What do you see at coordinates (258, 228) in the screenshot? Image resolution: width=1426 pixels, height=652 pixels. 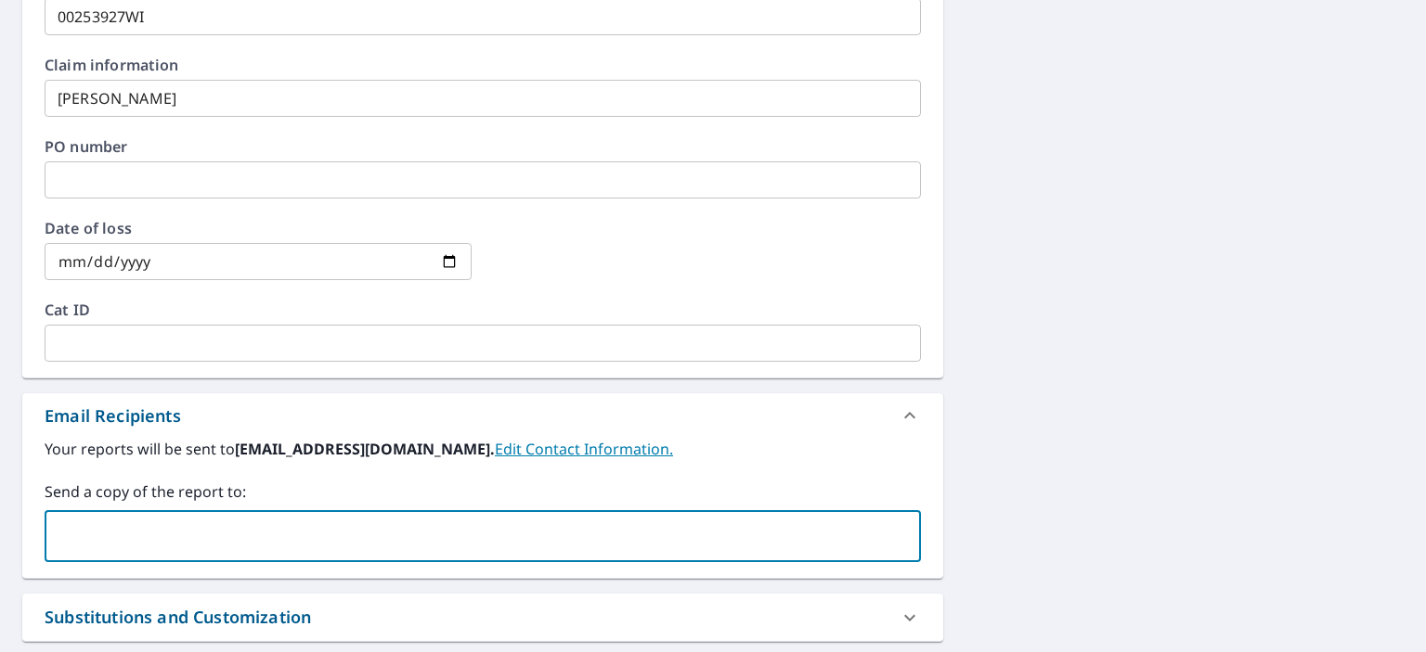 I see `label: Date of loss` at bounding box center [258, 228].